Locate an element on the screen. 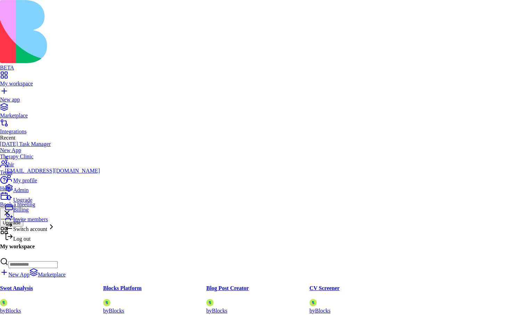  span: Switch account is located at coordinates (30, 229).